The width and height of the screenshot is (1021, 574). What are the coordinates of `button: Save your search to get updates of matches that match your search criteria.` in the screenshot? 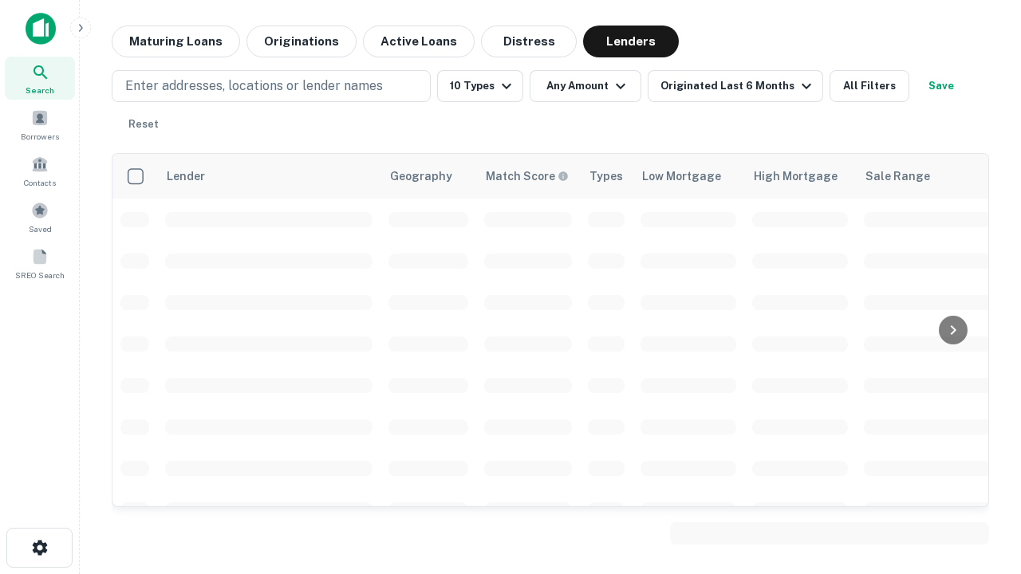 It's located at (941, 86).